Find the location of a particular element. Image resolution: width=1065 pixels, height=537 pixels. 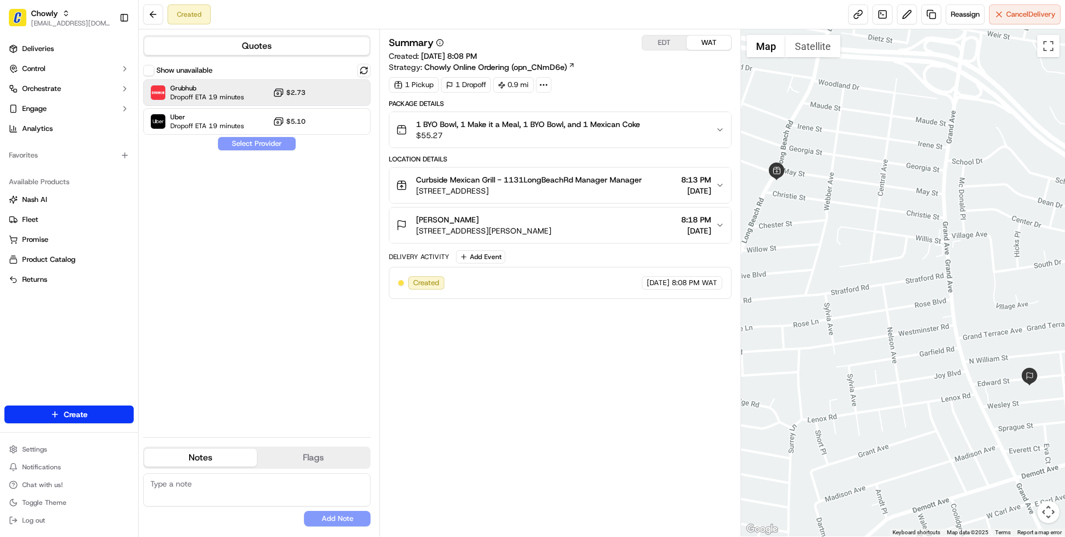

div: Start new chat is located at coordinates (110, 112).